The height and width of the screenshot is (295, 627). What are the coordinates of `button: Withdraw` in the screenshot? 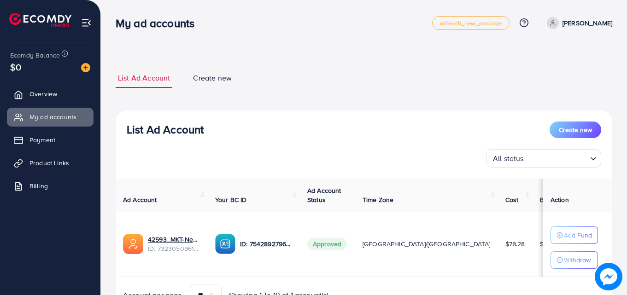 It's located at (574, 260).